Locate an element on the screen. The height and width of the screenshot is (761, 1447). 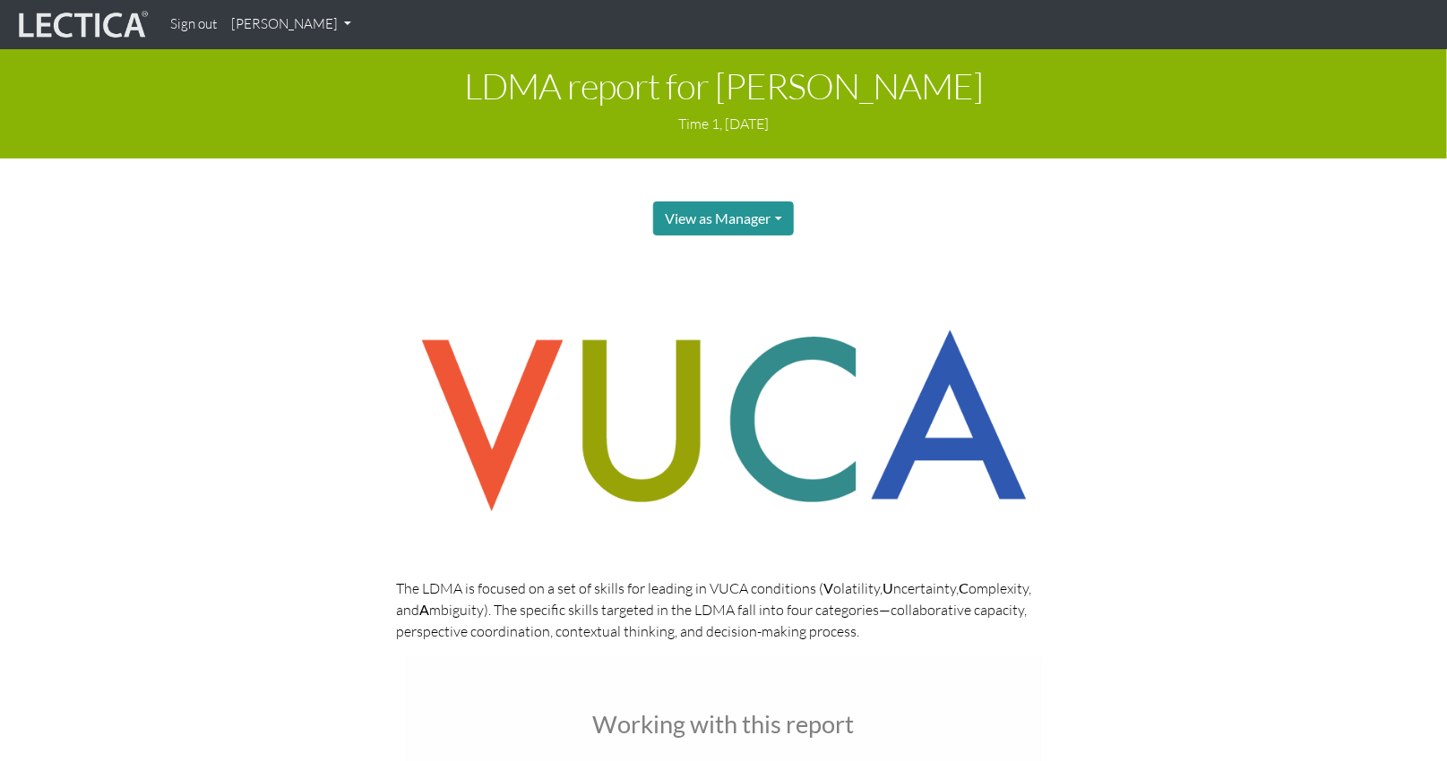
strong: A is located at coordinates (425, 609).